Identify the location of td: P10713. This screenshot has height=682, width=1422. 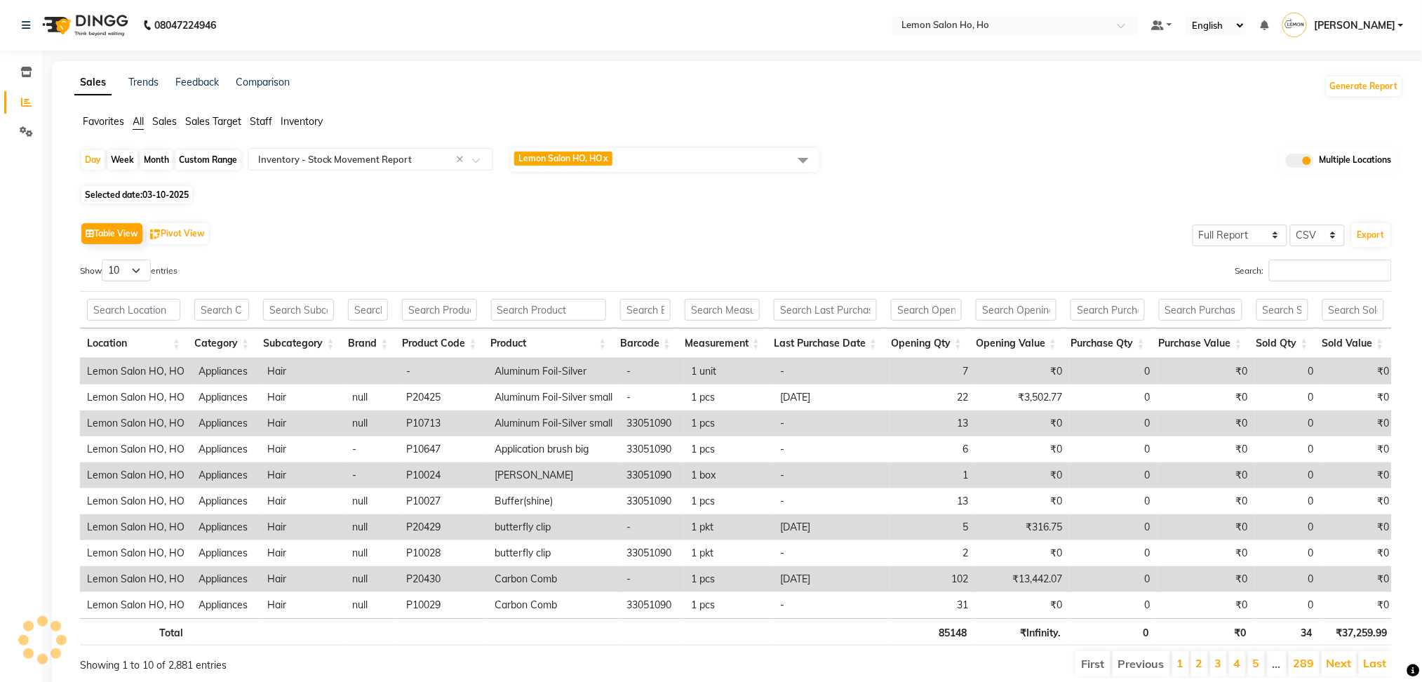
(443, 423).